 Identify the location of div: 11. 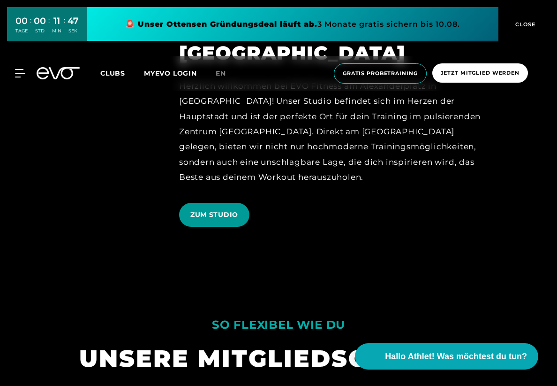
(57, 21).